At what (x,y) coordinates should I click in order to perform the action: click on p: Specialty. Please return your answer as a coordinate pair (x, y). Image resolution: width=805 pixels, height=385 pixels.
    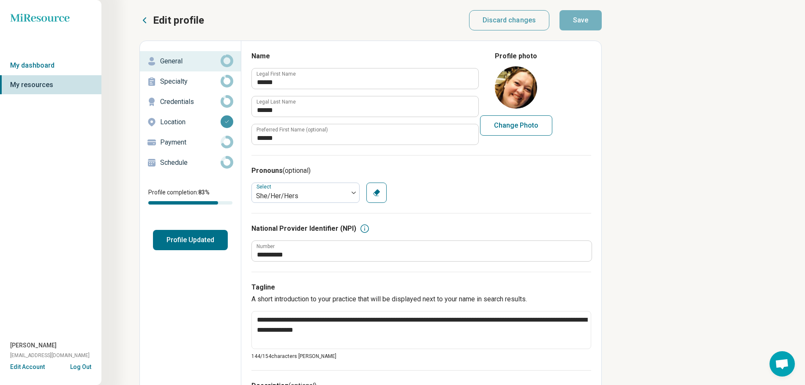
    Looking at the image, I should click on (190, 82).